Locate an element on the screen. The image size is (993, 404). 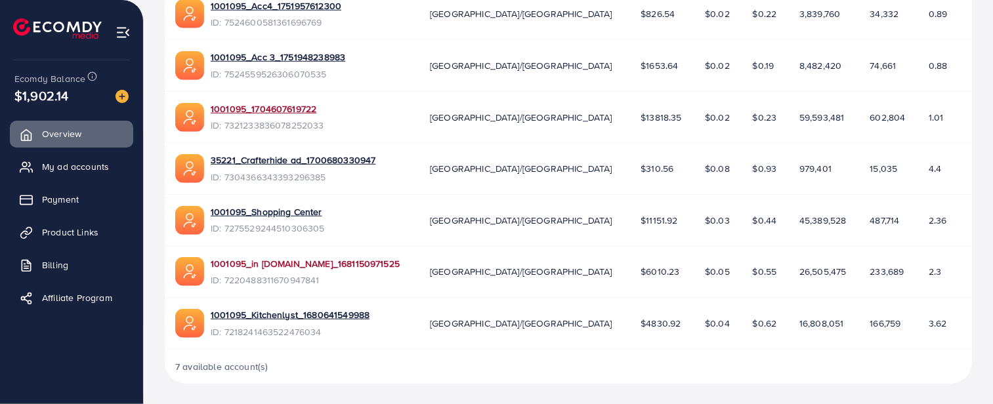
span: 0.88 is located at coordinates (938, 66).